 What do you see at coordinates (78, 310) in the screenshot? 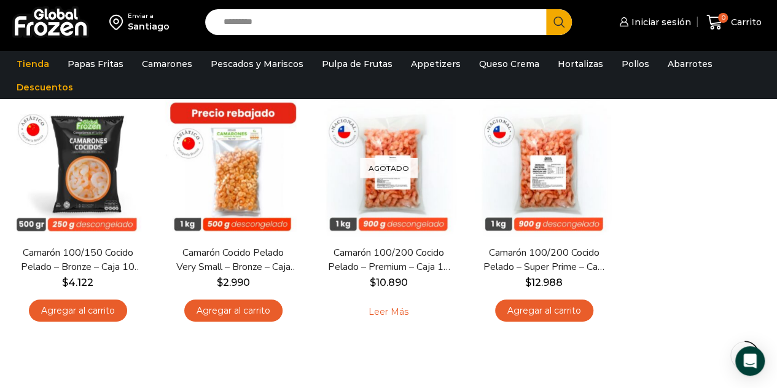
I see `a: Agregar al carrito: “Camarón 100/150 Cocido Pelado - Bronze - Caja 10 kg”` at bounding box center [78, 310].